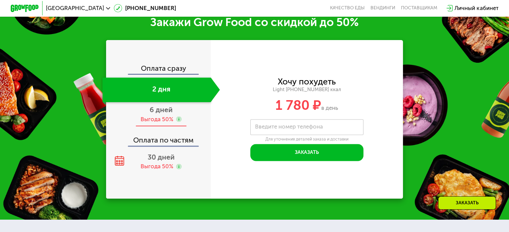 The height and width of the screenshot is (232, 509). I want to click on div: Заказать, so click(467, 203).